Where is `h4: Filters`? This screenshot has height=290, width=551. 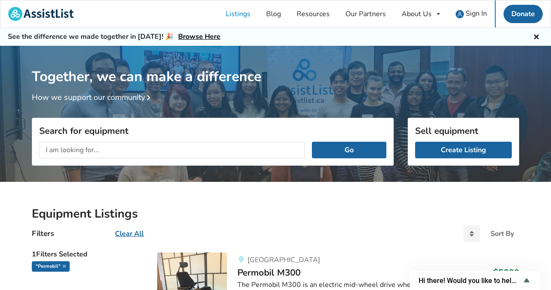 h4: Filters is located at coordinates (43, 233).